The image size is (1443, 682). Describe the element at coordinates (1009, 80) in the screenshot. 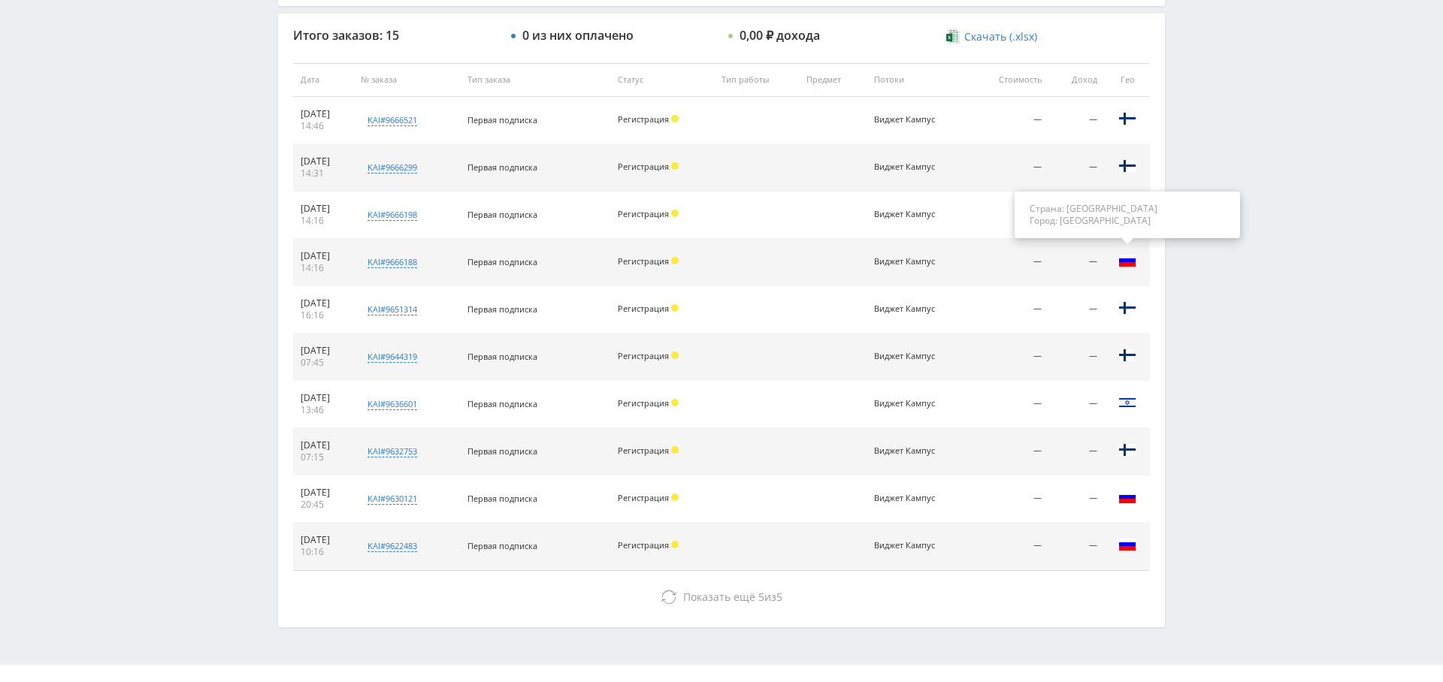

I see `th: Стоимость` at that location.